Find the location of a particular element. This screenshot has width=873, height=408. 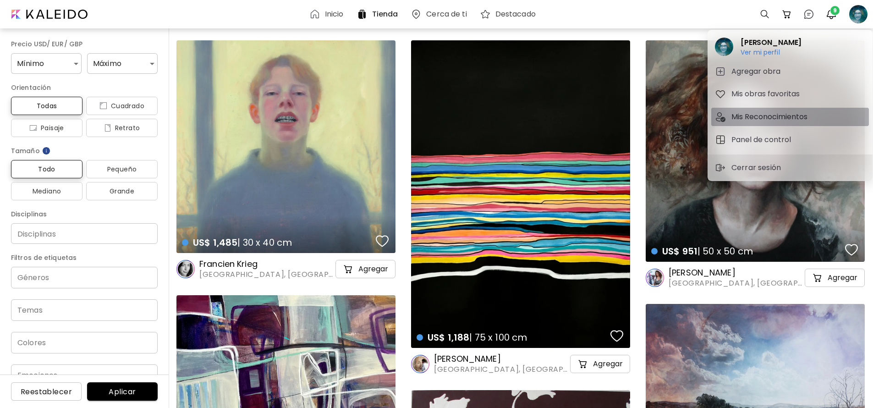

button: sign-outCerrar sesión is located at coordinates (749, 168).